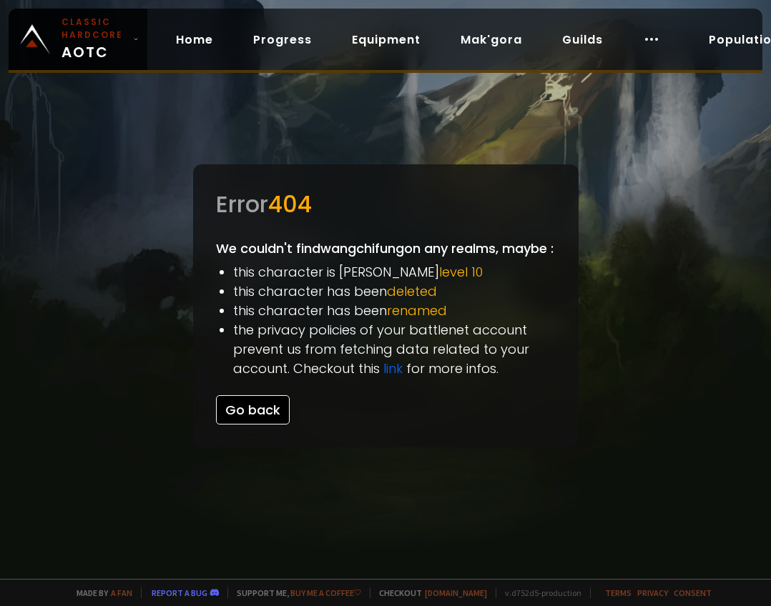 The width and height of the screenshot is (771, 606). I want to click on a: Report a bug, so click(179, 593).